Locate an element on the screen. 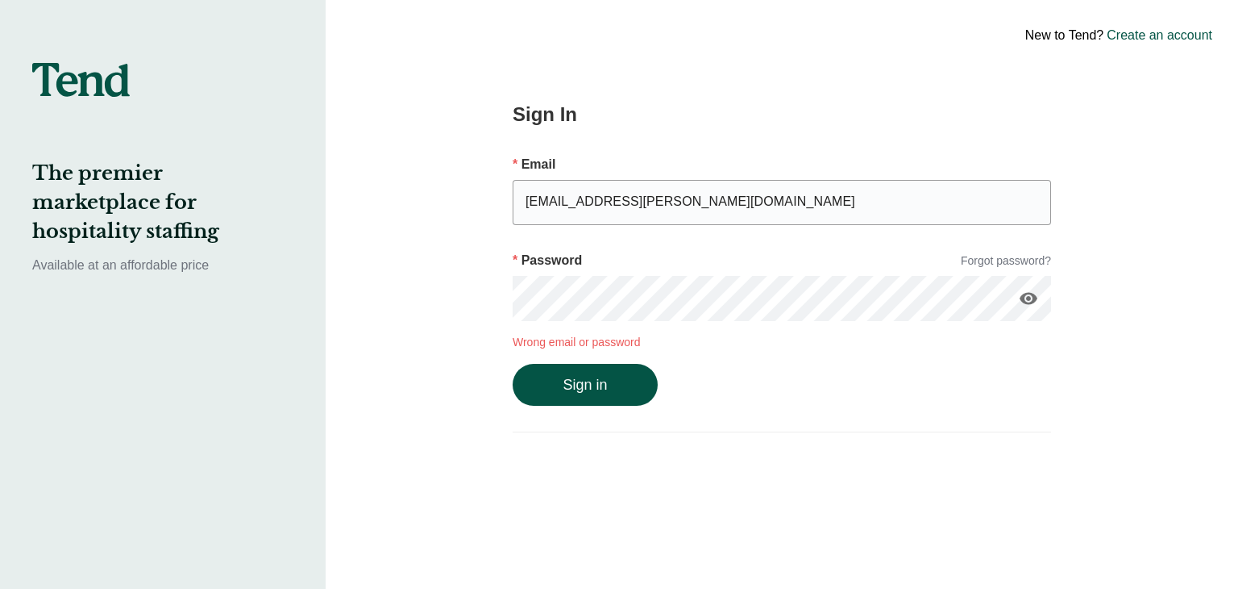 The height and width of the screenshot is (589, 1238). a: Forgot password? is located at coordinates (1006, 260).